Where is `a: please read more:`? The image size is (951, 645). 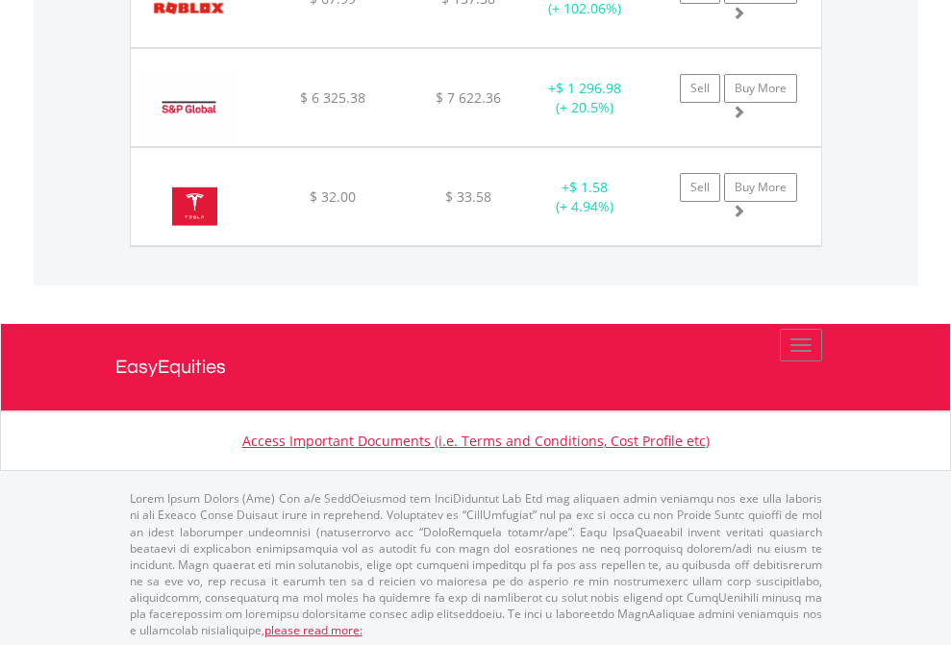 a: please read more: is located at coordinates (314, 630).